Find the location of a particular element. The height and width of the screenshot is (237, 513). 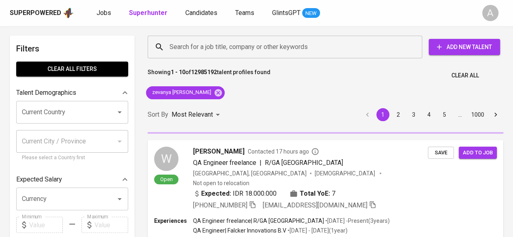

a: GlintsGPT NEW is located at coordinates (296, 13).